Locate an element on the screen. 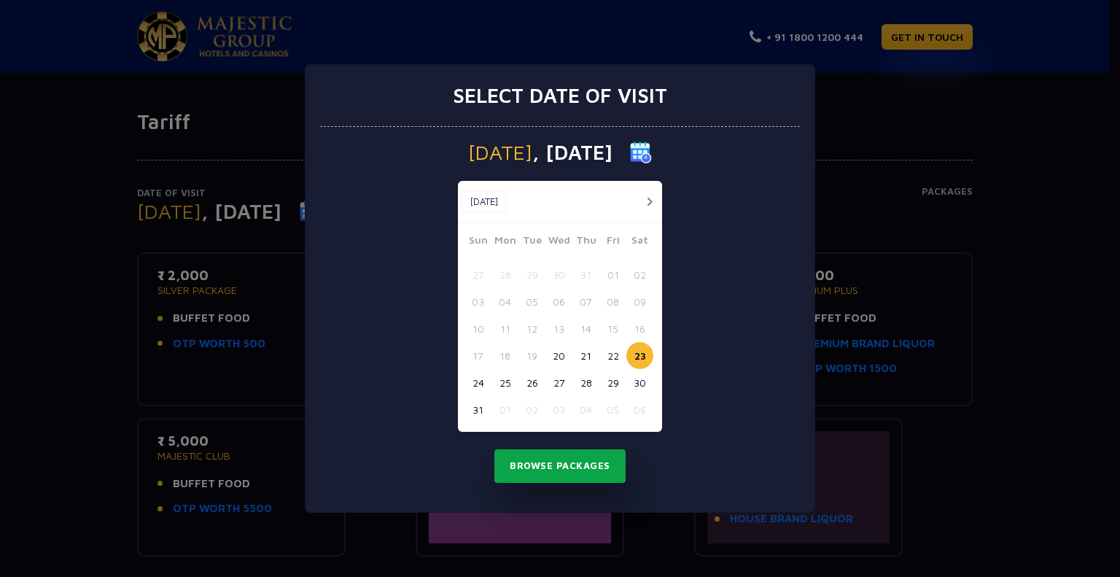 The image size is (1120, 577). button: 18 is located at coordinates (505, 355).